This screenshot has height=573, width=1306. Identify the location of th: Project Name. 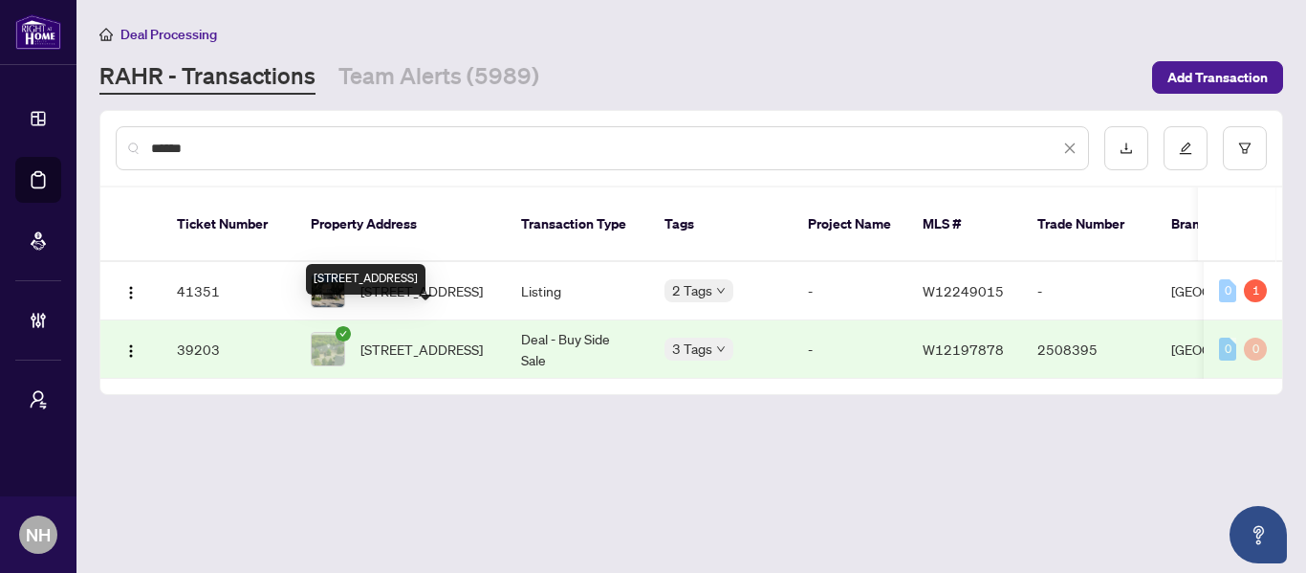
(850, 225).